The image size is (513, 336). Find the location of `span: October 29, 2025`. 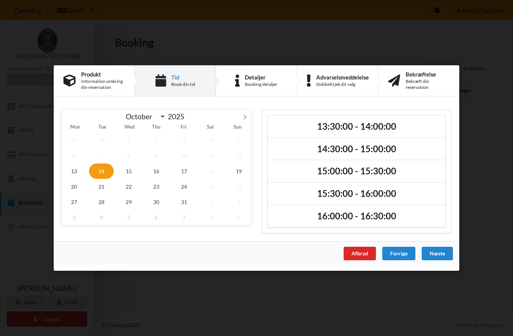

span: October 29, 2025 is located at coordinates (129, 202).